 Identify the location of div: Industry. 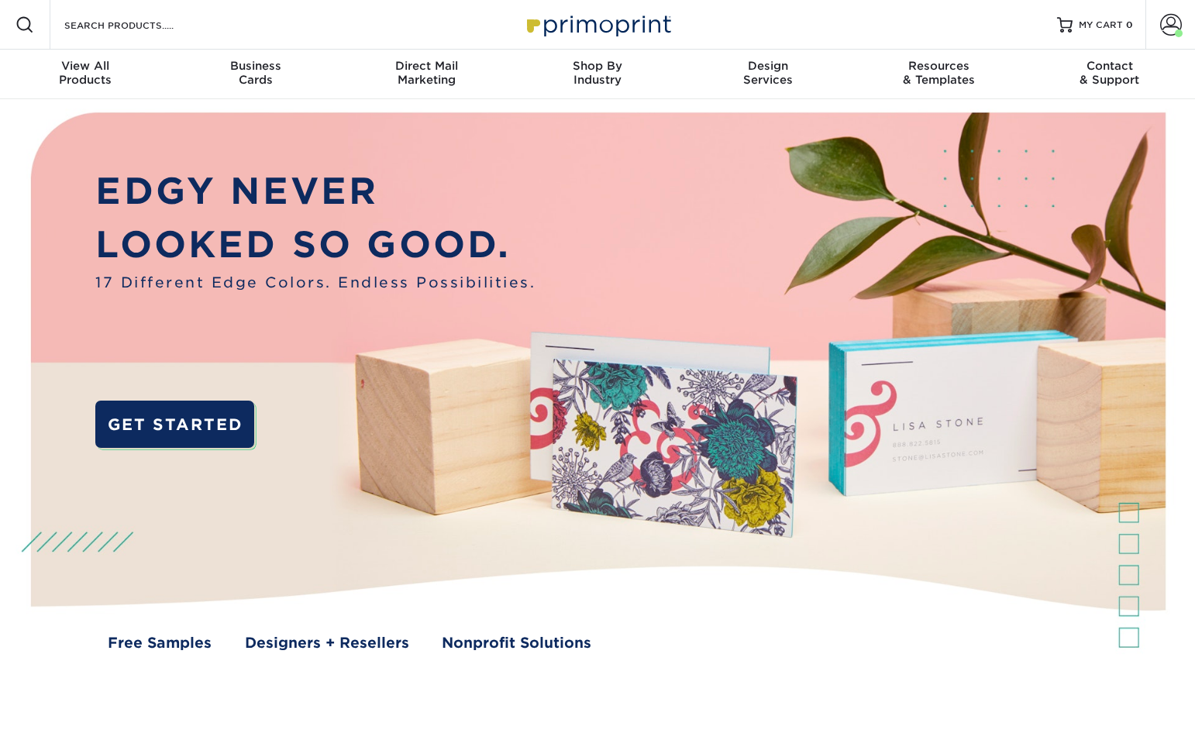
(598, 73).